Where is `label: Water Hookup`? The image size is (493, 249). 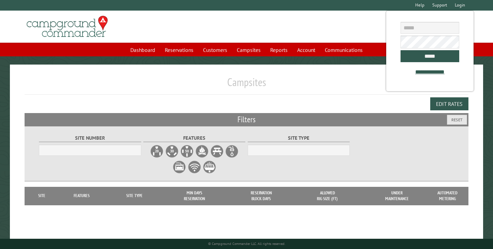
label: Water Hookup is located at coordinates (232, 151).